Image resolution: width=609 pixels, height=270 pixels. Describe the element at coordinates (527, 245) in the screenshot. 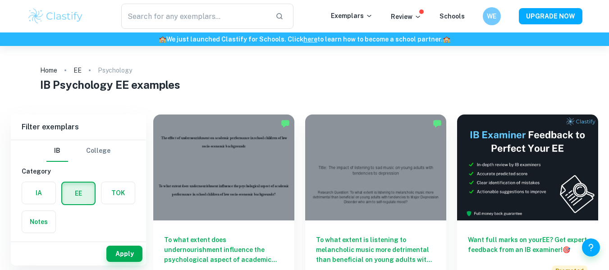

I see `h6: Want full marks on your EE ? Get expert feedback from an IB examiner!` at that location.